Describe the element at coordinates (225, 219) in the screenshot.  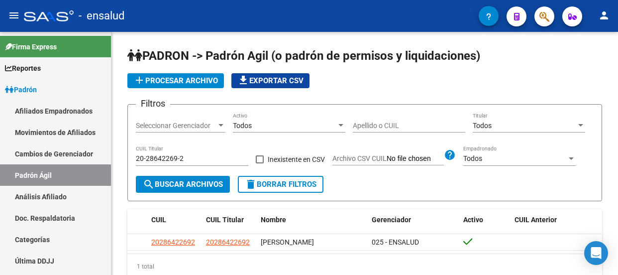
I see `span: CUIL Titular` at that location.